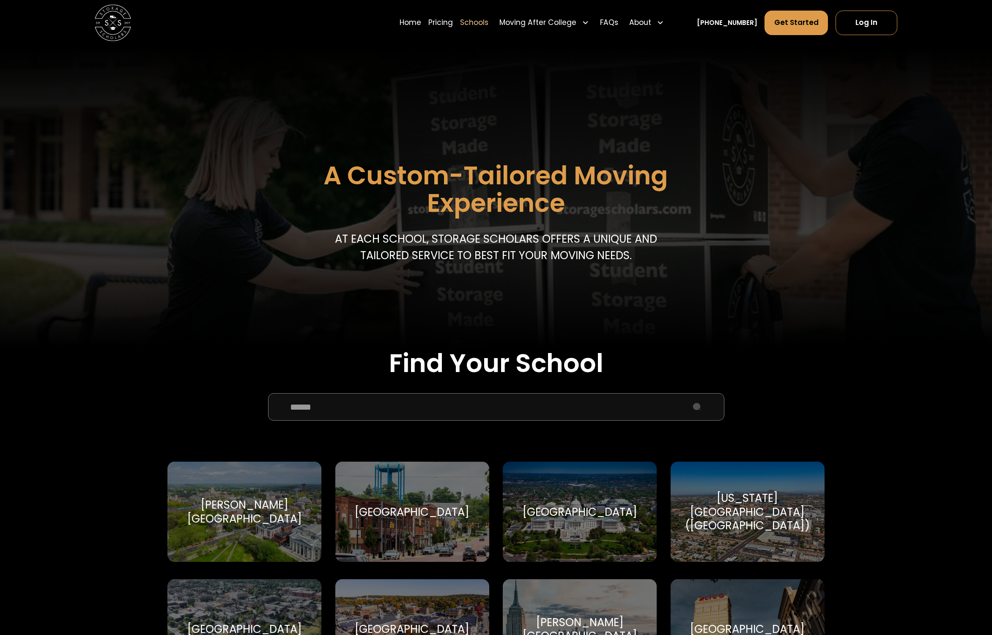 The height and width of the screenshot is (635, 992). Describe the element at coordinates (441, 23) in the screenshot. I see `a: Pricing` at that location.